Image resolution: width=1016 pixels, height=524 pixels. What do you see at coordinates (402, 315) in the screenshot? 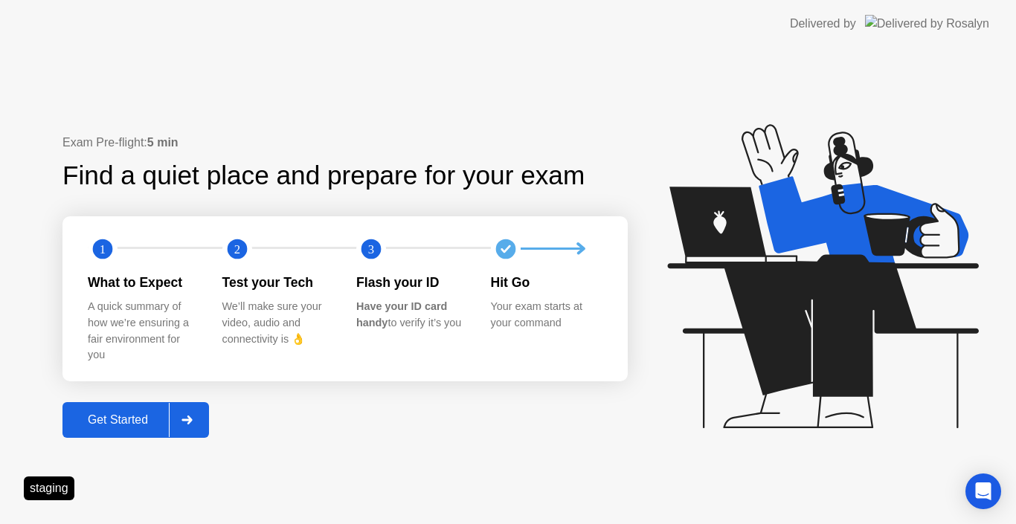
I see `b: Have your ID card handy` at bounding box center [402, 315].